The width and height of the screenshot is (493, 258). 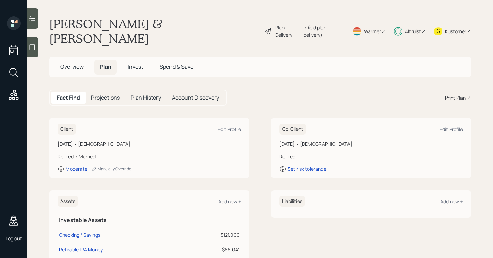 What do you see at coordinates (105, 98) in the screenshot?
I see `h5: Projections` at bounding box center [105, 98].